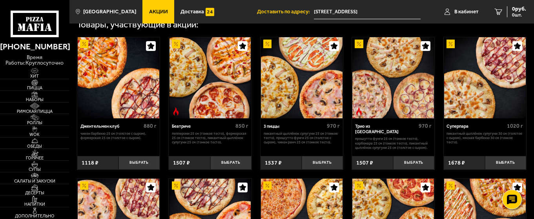 The image size is (534, 219). Describe the element at coordinates (285, 12) in the screenshot. I see `span: Доставить по адресу:` at that location.